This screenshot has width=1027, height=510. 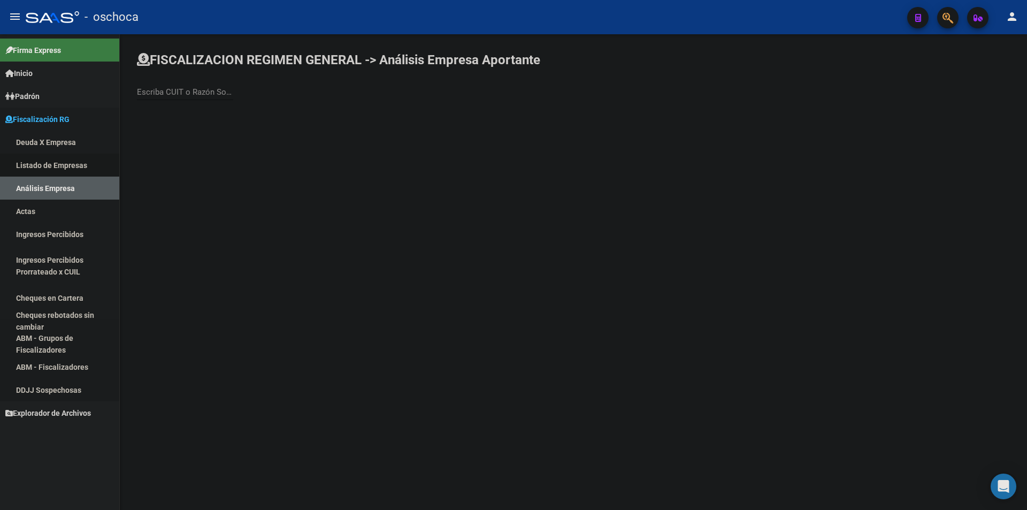 What do you see at coordinates (33, 50) in the screenshot?
I see `span: Firma Express` at bounding box center [33, 50].